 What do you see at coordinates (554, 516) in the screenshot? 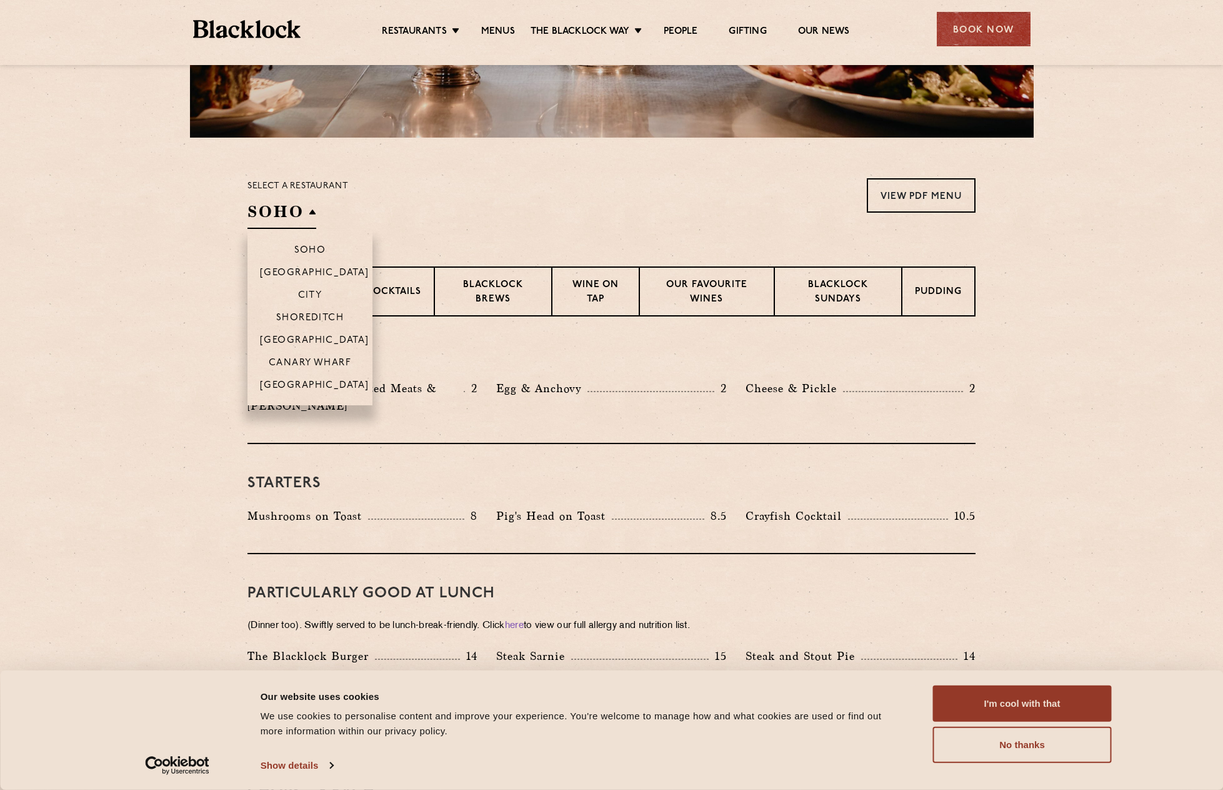
I see `p: Pig's Head on Toast` at bounding box center [554, 516].